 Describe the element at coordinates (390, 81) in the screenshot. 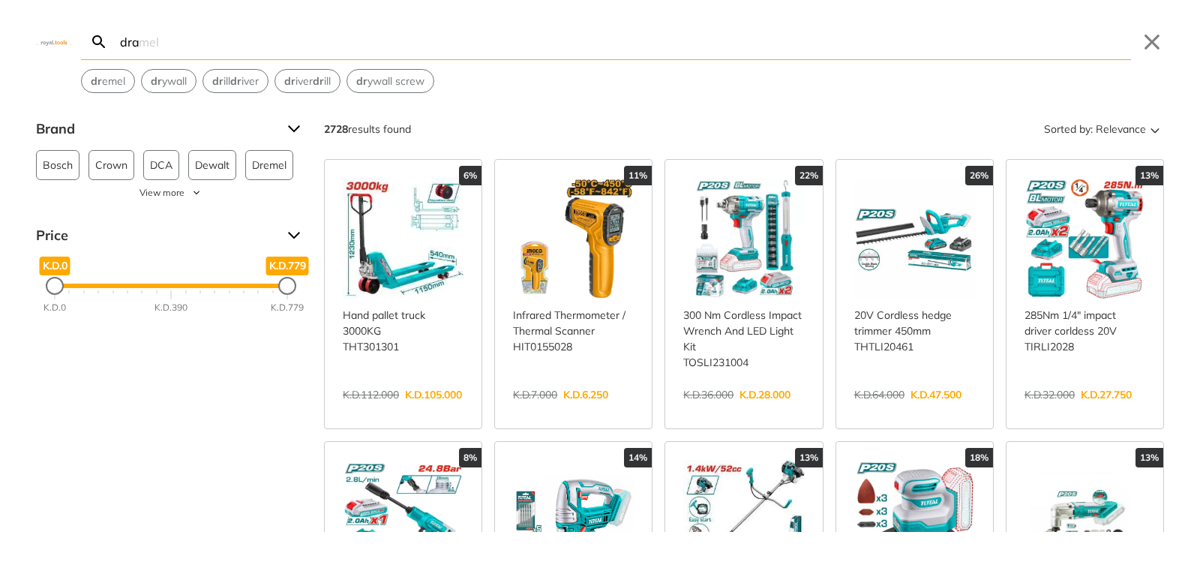

I see `button: Select suggestion: drywall screw` at that location.